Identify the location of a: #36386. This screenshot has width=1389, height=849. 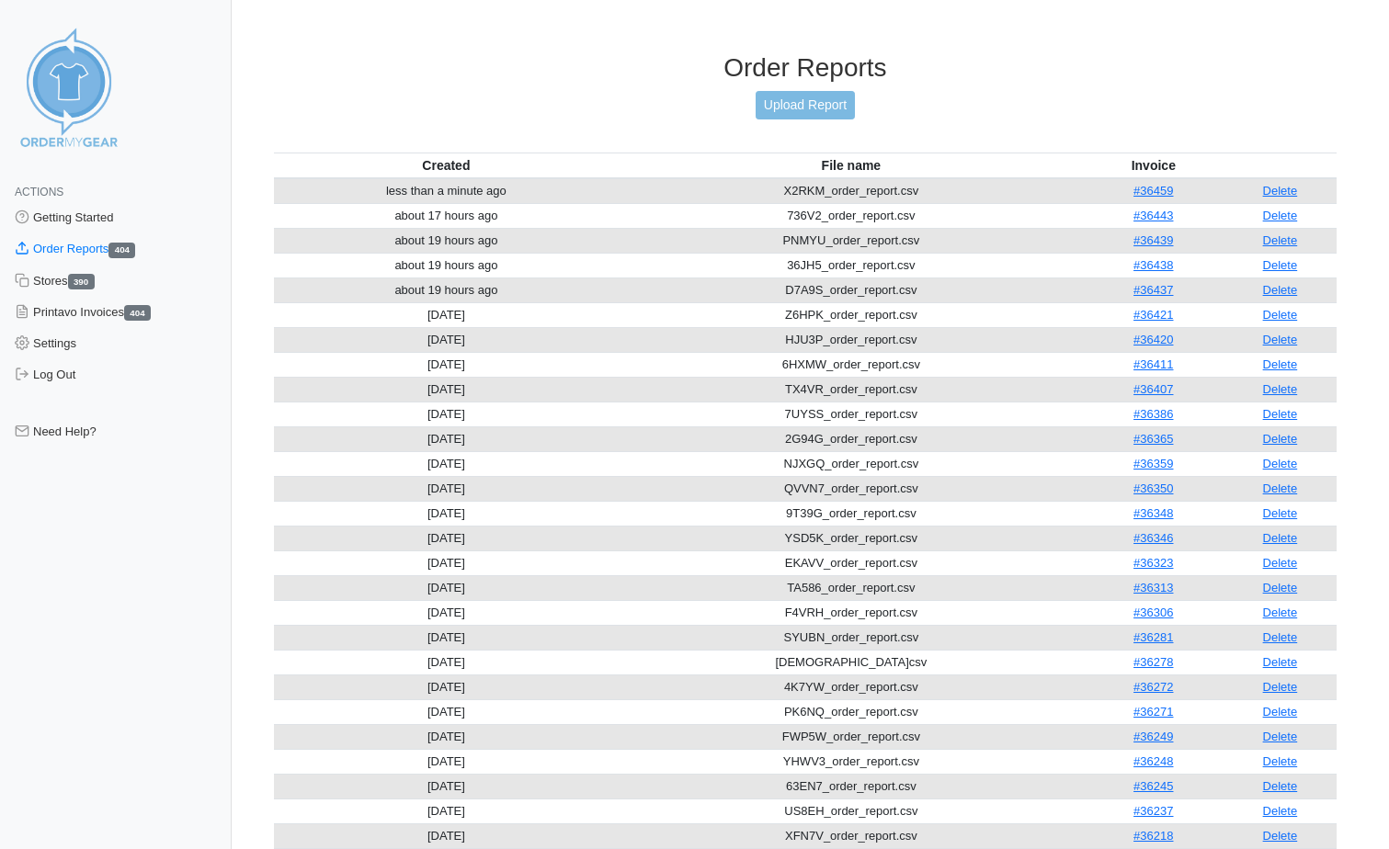
(1153, 414).